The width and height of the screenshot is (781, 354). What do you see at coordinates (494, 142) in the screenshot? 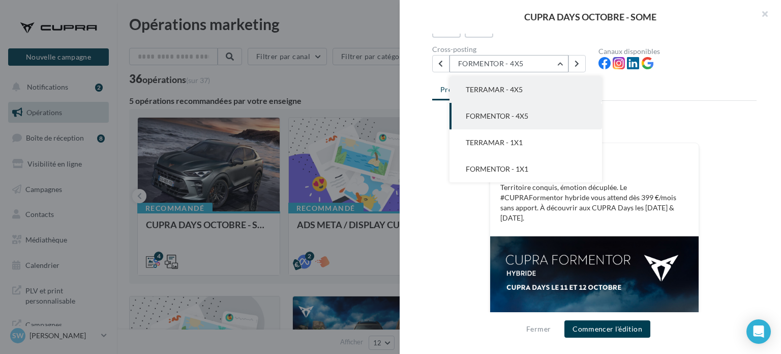
I see `span: TERRAMAR - 1X1` at bounding box center [494, 142].